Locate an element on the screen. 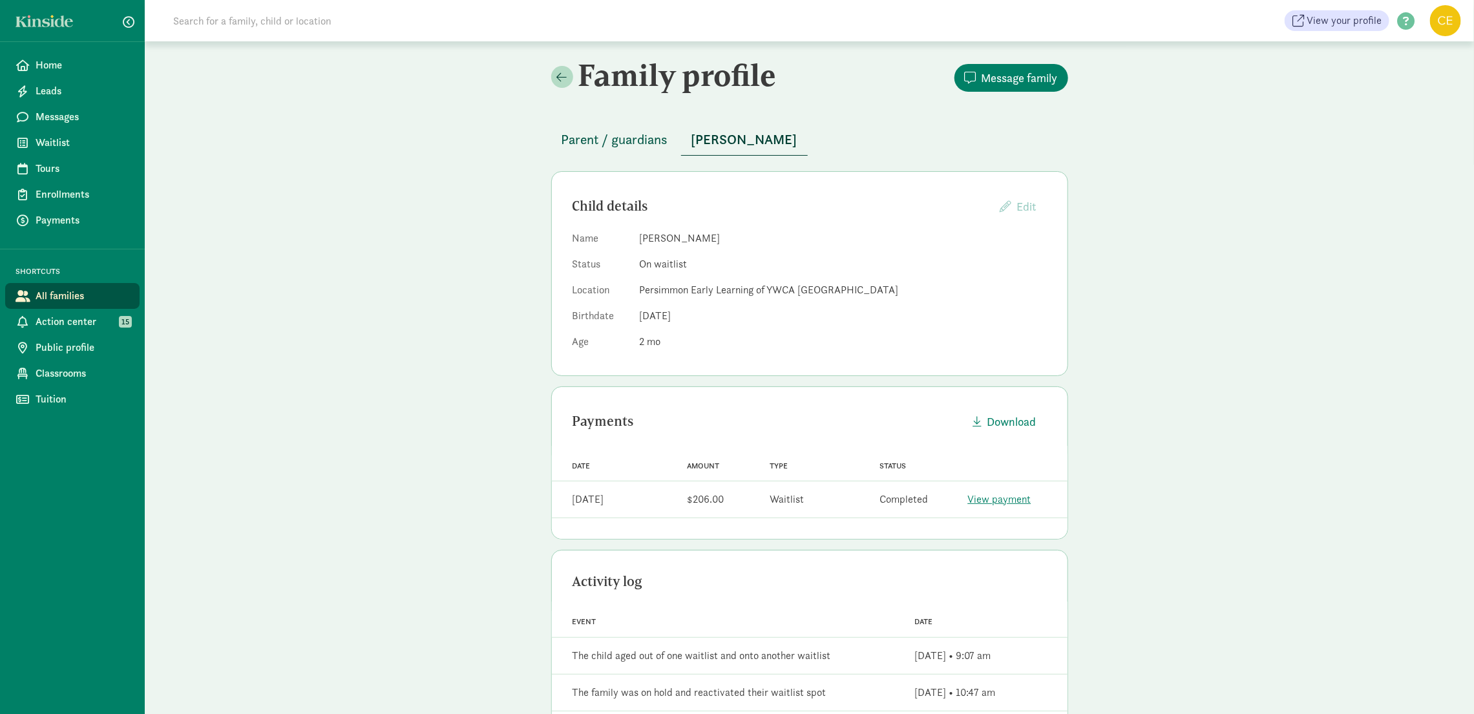  a: Action center 15 is located at coordinates (72, 322).